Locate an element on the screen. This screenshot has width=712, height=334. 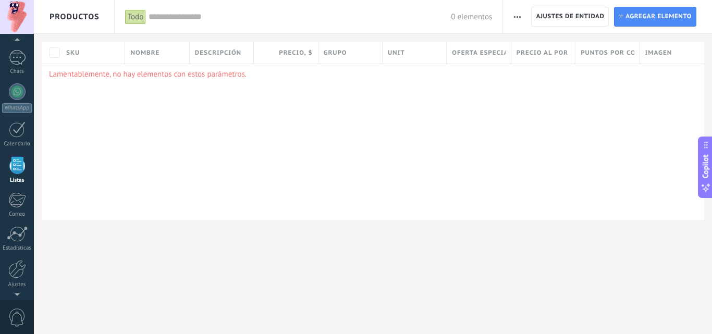
span: Copilot is located at coordinates (706, 166).